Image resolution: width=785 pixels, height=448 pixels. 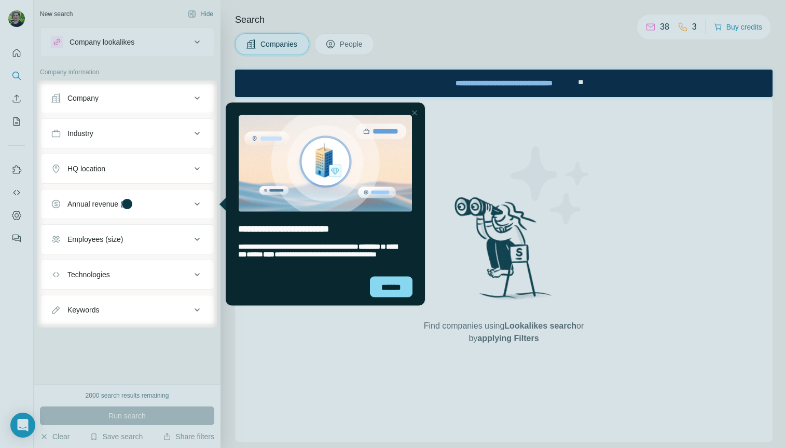 I want to click on div: With company search, you can set filters like industry, location, and size to find companies that..., so click(x=108, y=157).